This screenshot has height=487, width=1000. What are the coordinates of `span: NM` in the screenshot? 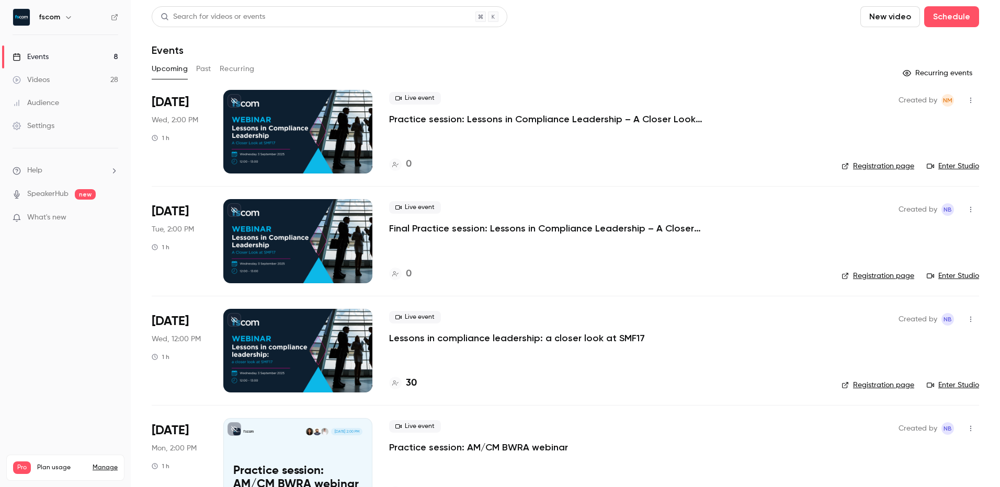 It's located at (947, 100).